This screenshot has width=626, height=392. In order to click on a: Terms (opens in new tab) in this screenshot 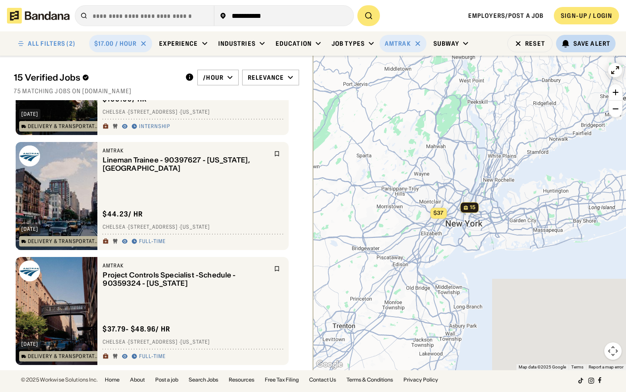, I will do `click(578, 366)`.